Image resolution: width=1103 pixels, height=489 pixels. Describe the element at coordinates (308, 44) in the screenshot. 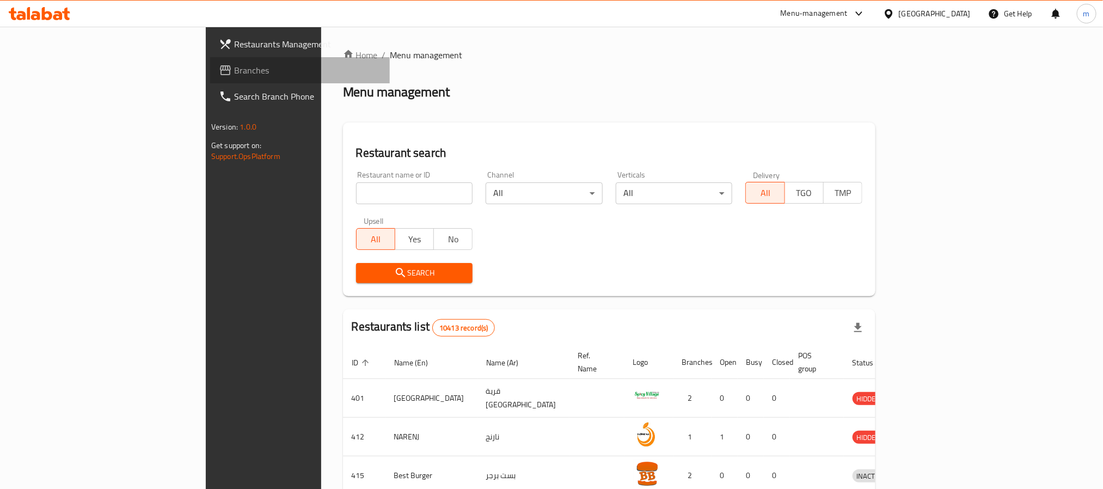

I see `span: Restaurants Management` at that location.